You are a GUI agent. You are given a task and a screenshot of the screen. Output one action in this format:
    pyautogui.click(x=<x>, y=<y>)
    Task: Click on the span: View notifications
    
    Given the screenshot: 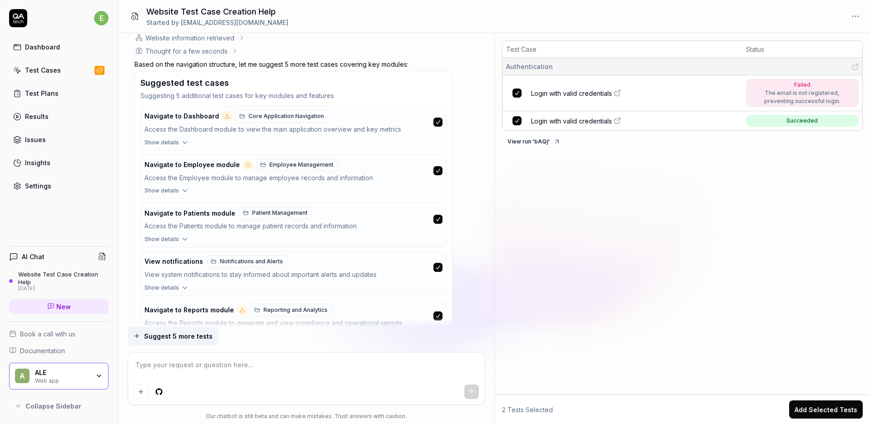 What is the action you would take?
    pyautogui.click(x=174, y=262)
    